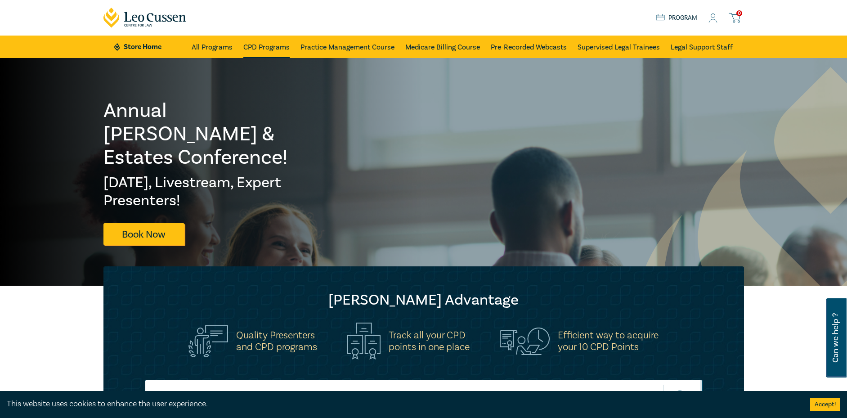 The image size is (847, 418). I want to click on input: Search for a program title, program description or presenter name, so click(424, 398).